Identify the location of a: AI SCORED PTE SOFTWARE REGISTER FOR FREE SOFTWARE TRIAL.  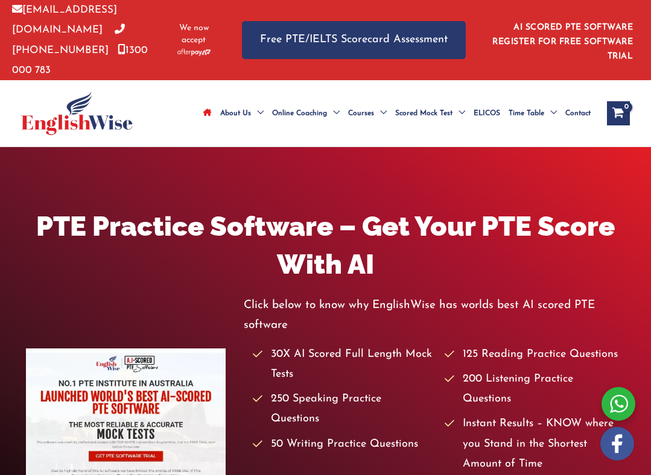
(562, 42).